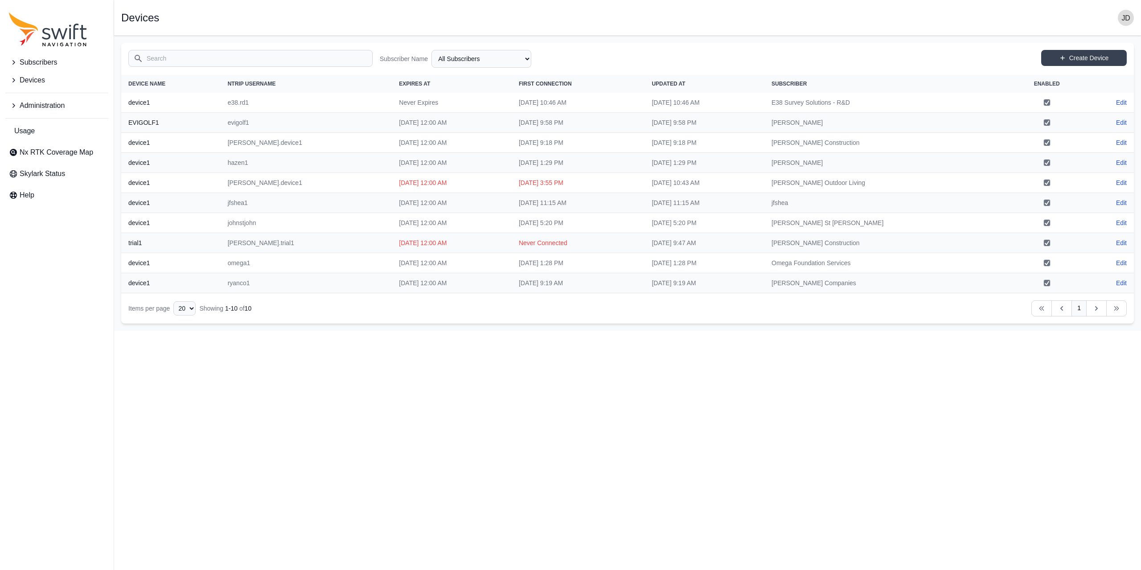 The image size is (1141, 570). I want to click on span: Skylark Status, so click(42, 174).